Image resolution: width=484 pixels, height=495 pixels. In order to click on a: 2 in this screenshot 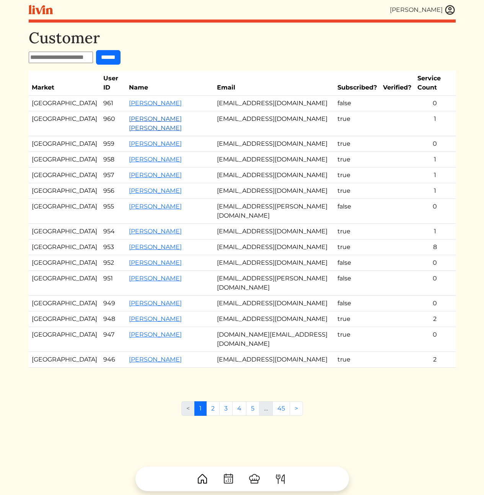, I will do `click(213, 408)`.